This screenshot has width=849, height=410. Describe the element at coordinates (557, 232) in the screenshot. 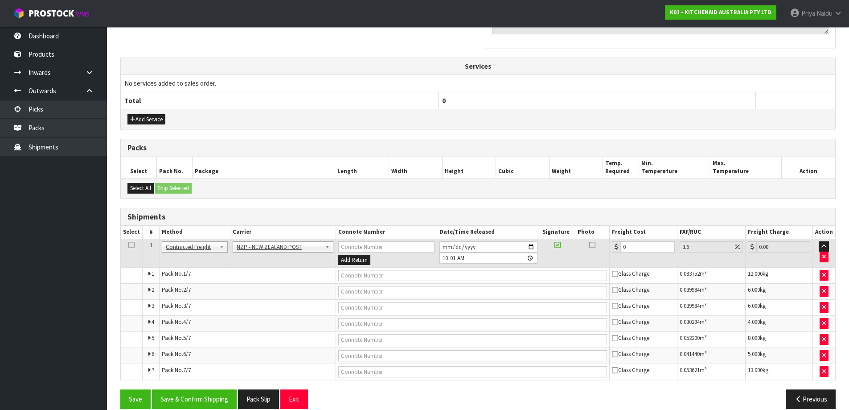

I see `th: Signature` at that location.